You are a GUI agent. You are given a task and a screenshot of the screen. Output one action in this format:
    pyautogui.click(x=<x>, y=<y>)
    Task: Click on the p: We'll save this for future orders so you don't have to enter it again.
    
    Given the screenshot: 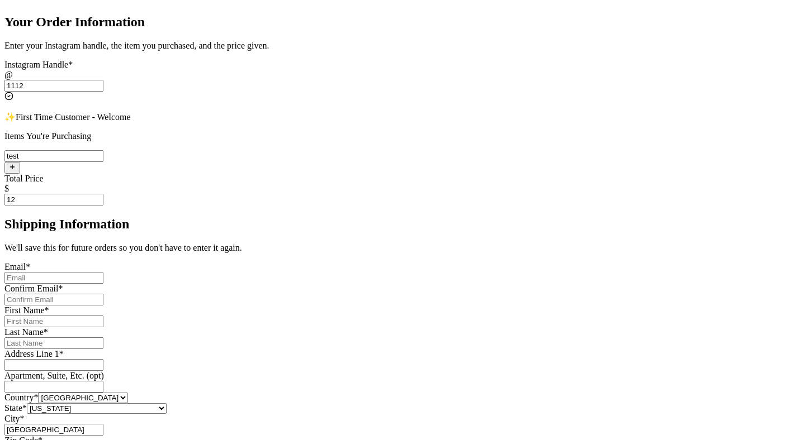 What is the action you would take?
    pyautogui.click(x=402, y=248)
    